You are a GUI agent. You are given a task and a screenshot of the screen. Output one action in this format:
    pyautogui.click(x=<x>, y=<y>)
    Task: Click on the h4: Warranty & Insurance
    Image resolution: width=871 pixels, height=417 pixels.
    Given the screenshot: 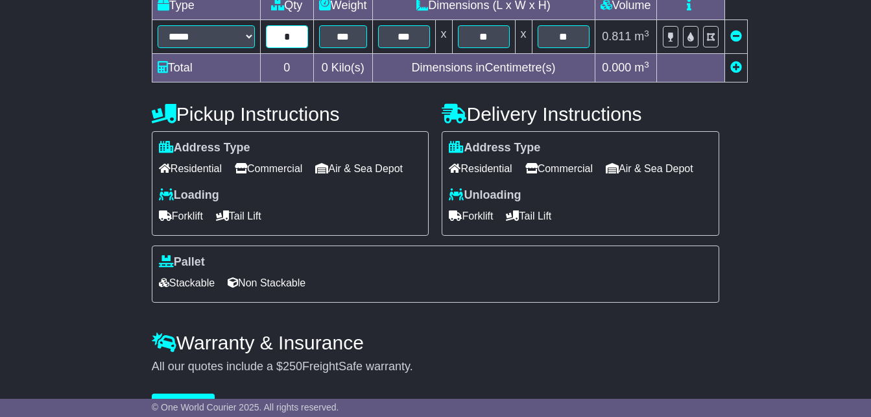 What is the action you would take?
    pyautogui.click(x=435, y=342)
    